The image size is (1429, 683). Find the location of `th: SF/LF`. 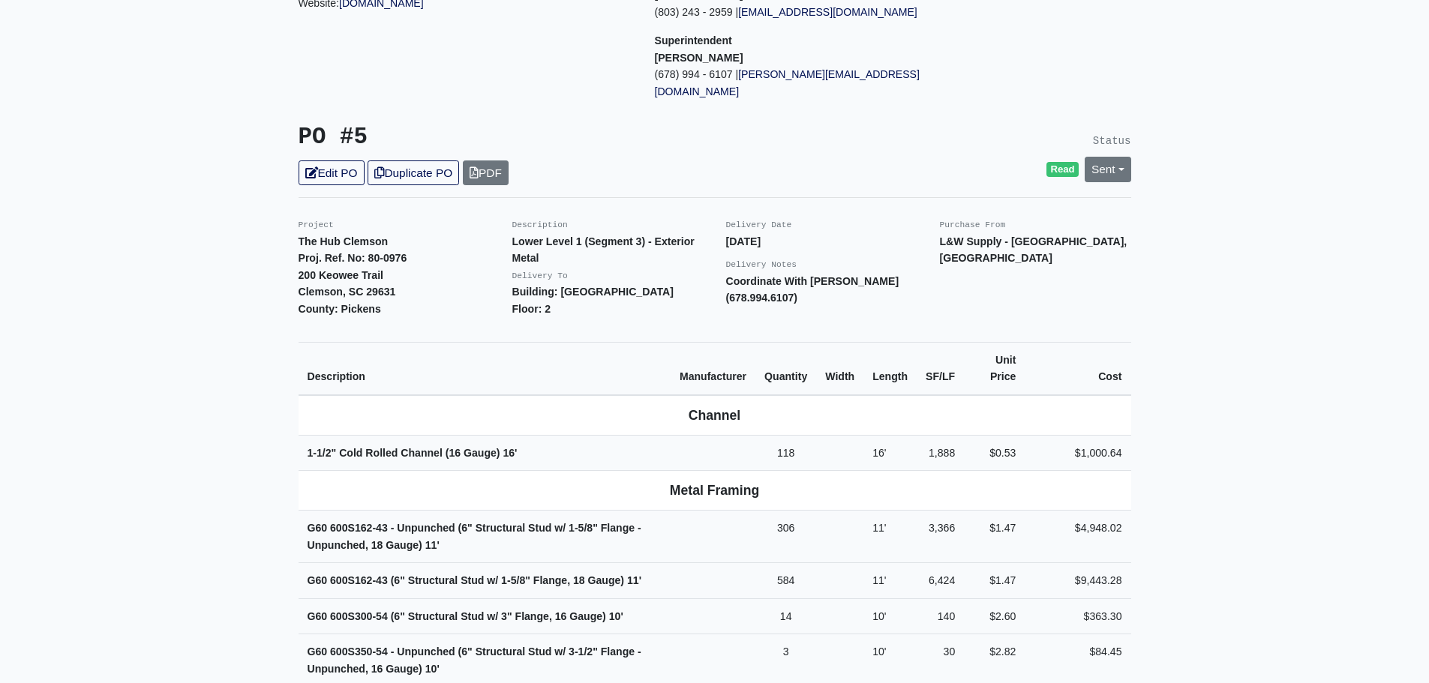

th: SF/LF is located at coordinates (940, 368).